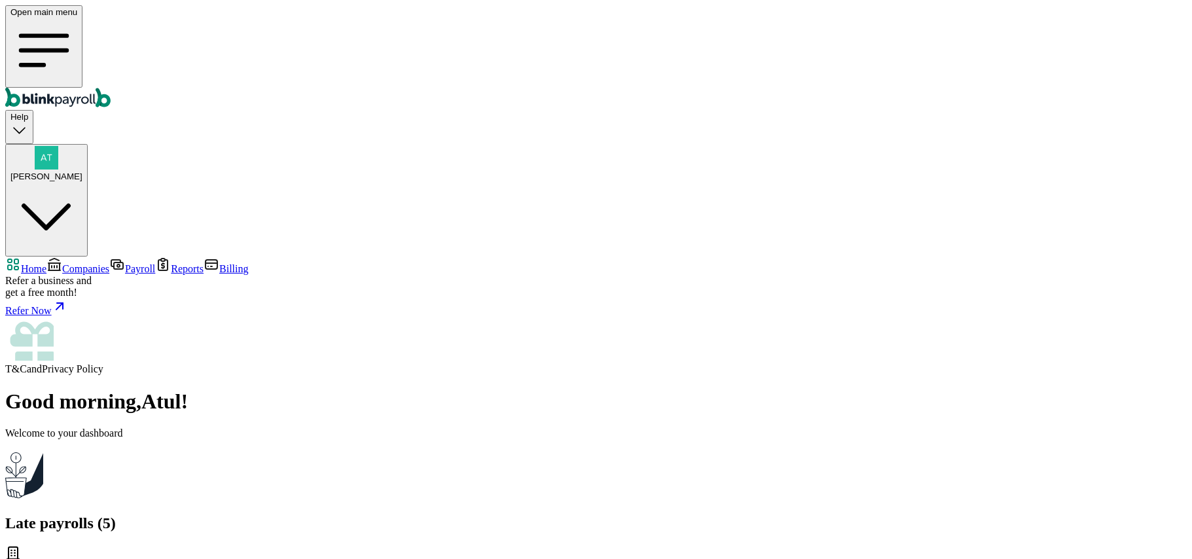 This screenshot has width=1192, height=559. Describe the element at coordinates (596, 287) in the screenshot. I see `div: Refer a business and get a free month!` at that location.